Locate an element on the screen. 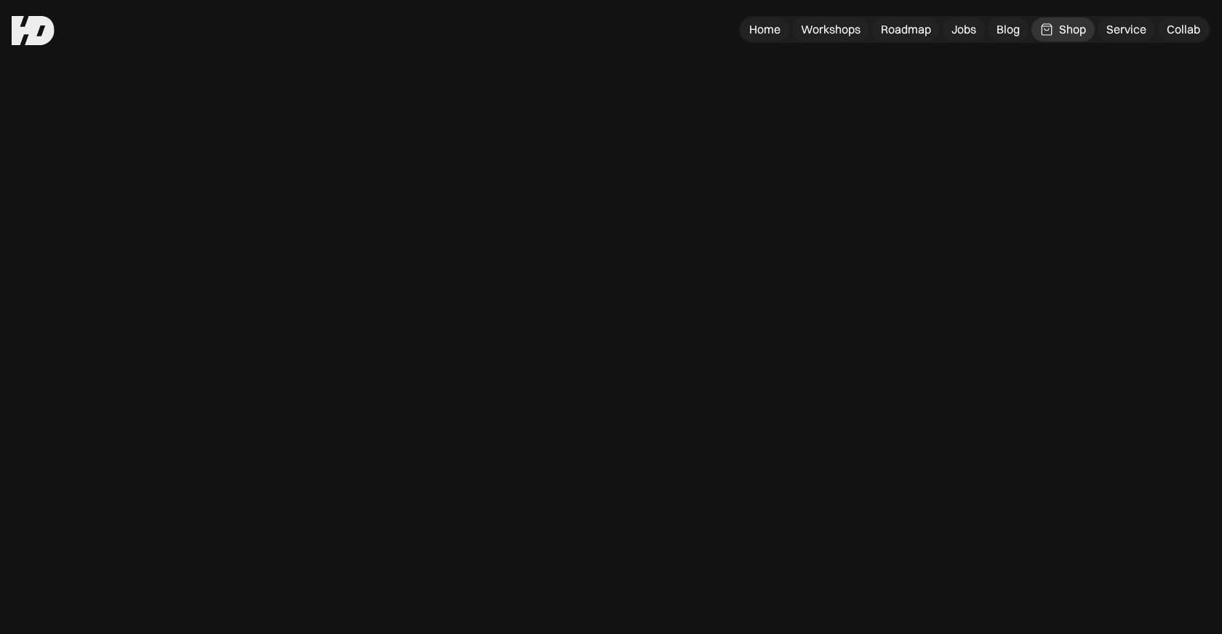  div: Shop is located at coordinates (1073, 29).